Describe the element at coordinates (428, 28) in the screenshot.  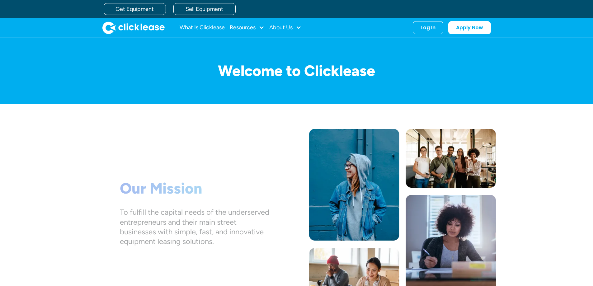
I see `div: Log In` at that location.